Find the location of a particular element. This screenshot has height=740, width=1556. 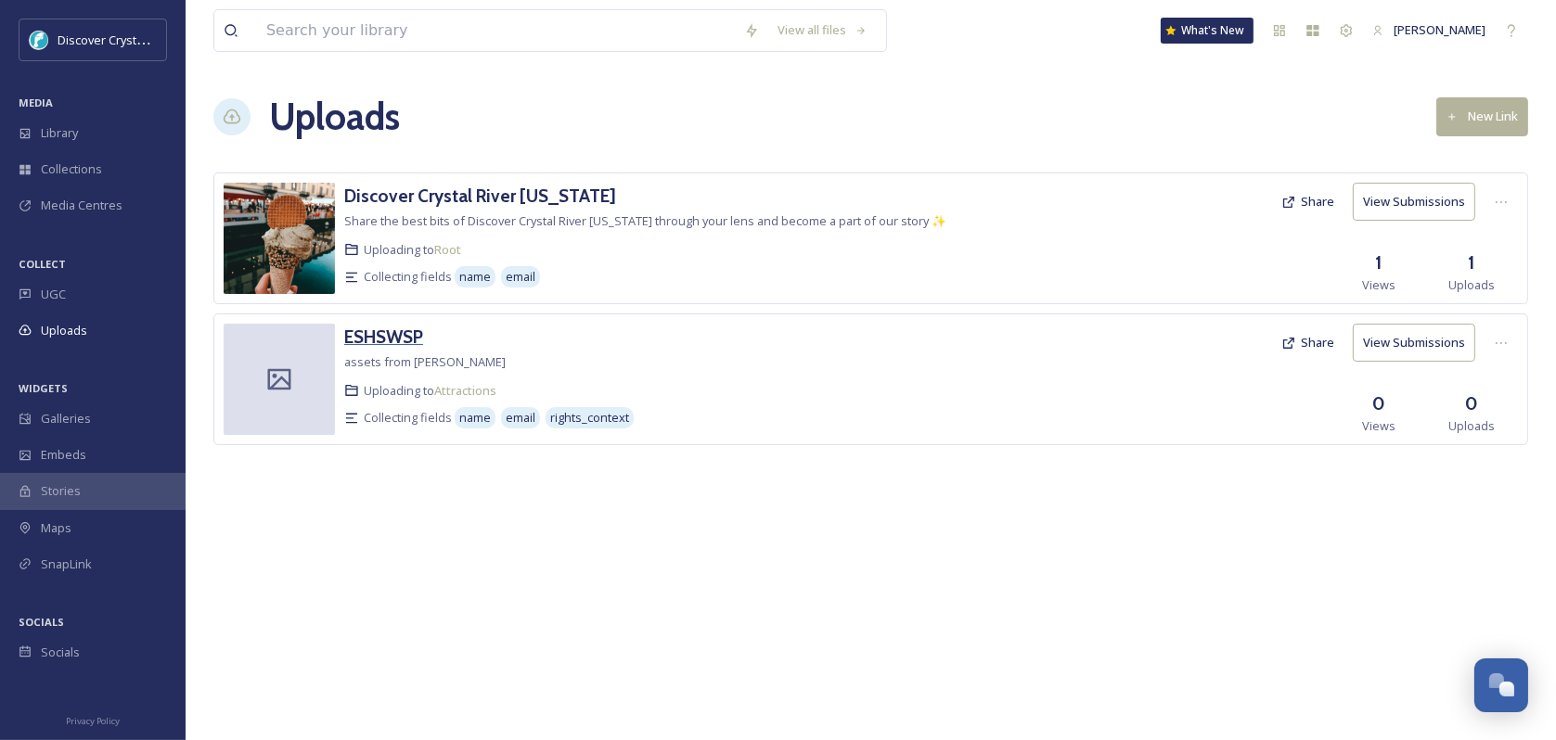

div: View all files is located at coordinates (822, 30).